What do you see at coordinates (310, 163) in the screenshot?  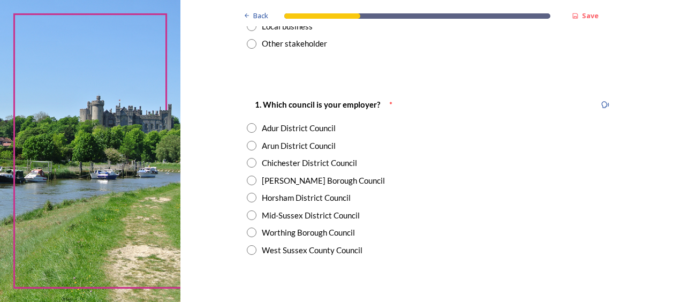 I see `div: Chichester District Council` at bounding box center [310, 163].